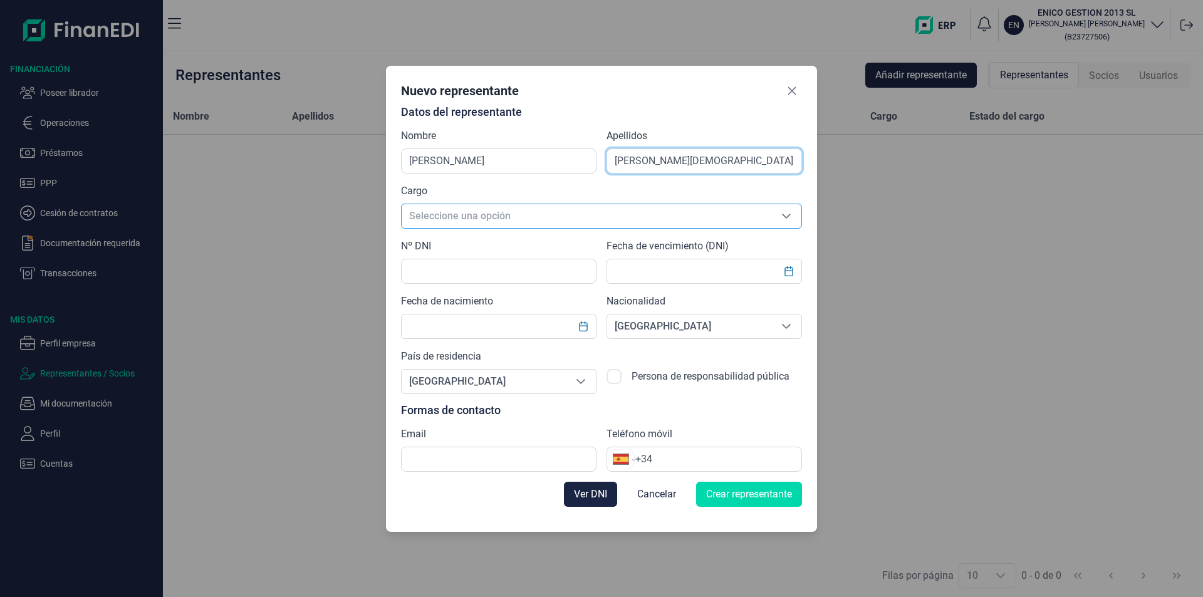 The width and height of the screenshot is (1203, 597). I want to click on label: Fecha de vencimiento (DNI), so click(668, 246).